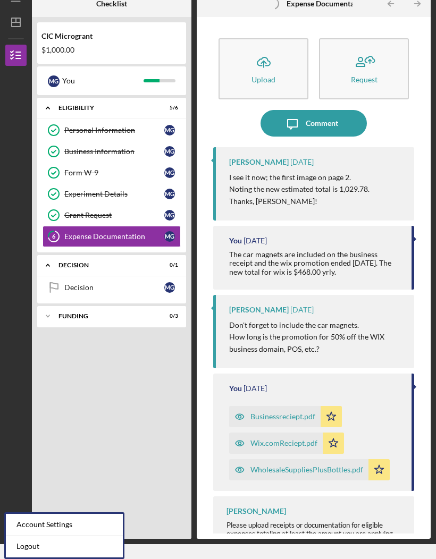 Image resolution: width=436 pixels, height=559 pixels. I want to click on button: Wix.comReciept.pdf, so click(287, 443).